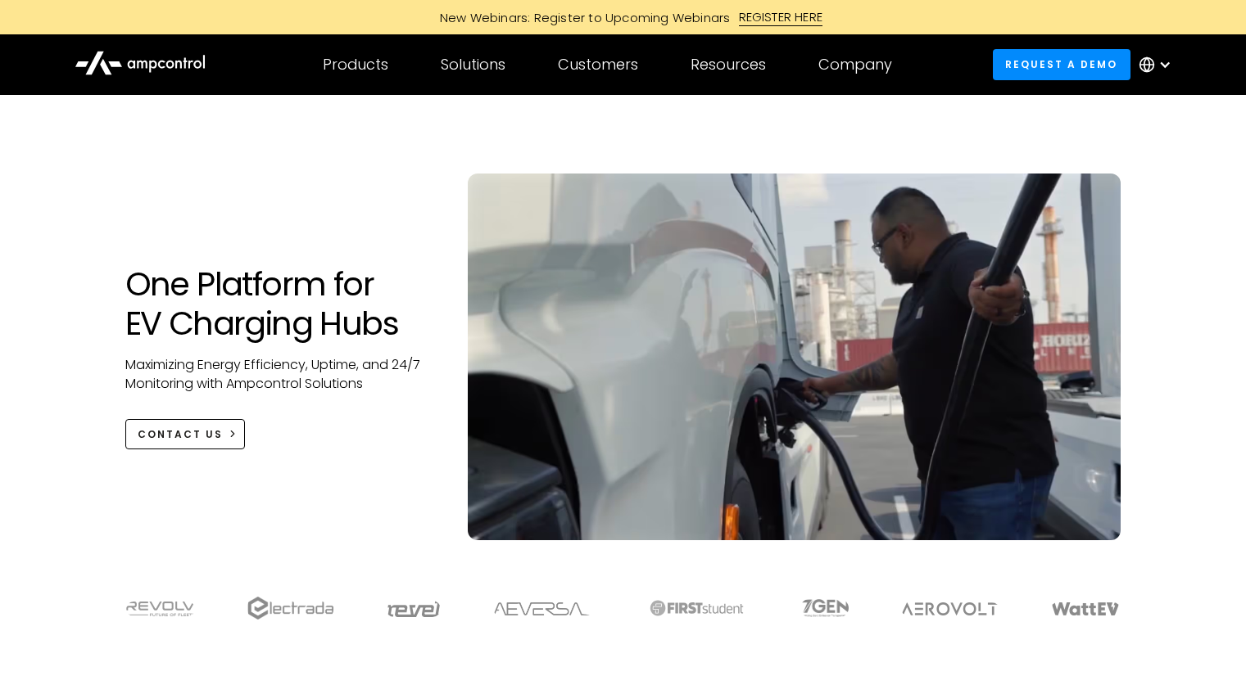 The height and width of the screenshot is (676, 1246). Describe the element at coordinates (598, 65) in the screenshot. I see `div: Customers` at that location.